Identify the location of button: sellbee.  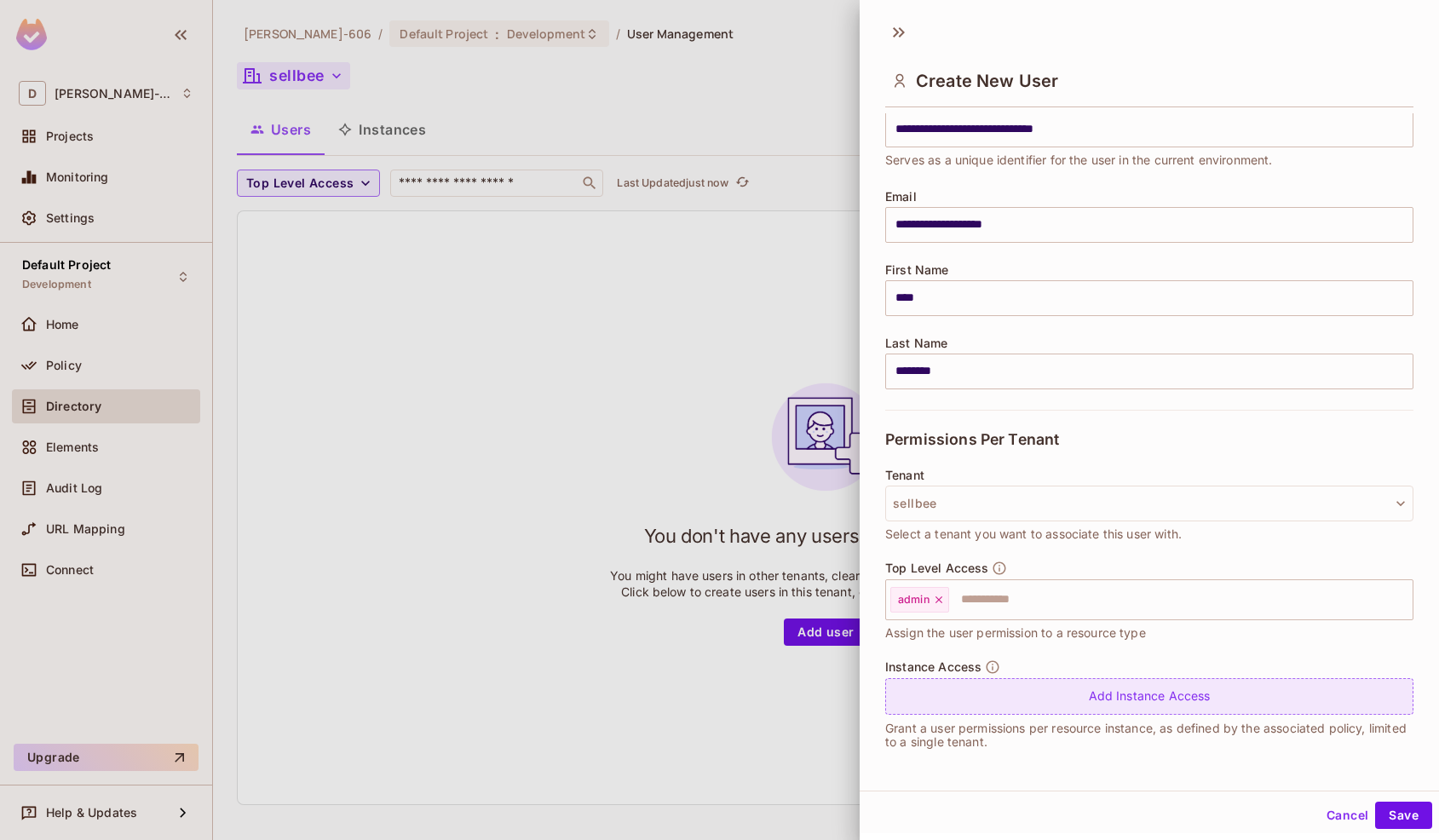
(1149, 503).